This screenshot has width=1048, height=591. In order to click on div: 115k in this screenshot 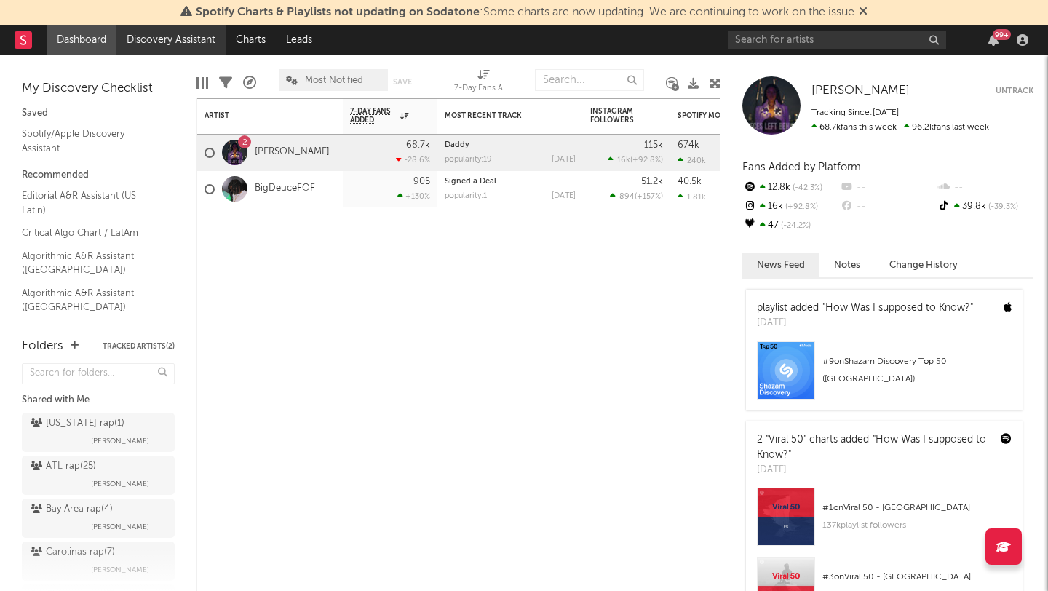, I will do `click(653, 145)`.